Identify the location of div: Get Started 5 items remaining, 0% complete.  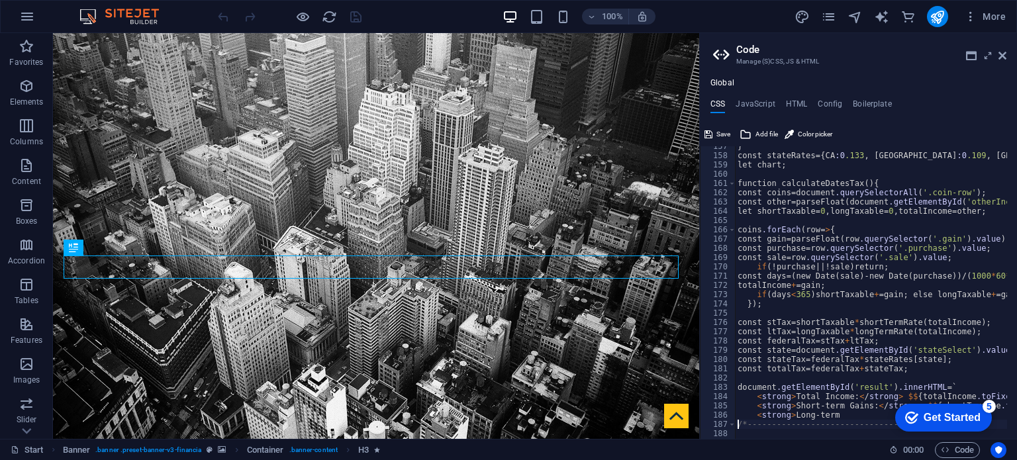
(59, 21).